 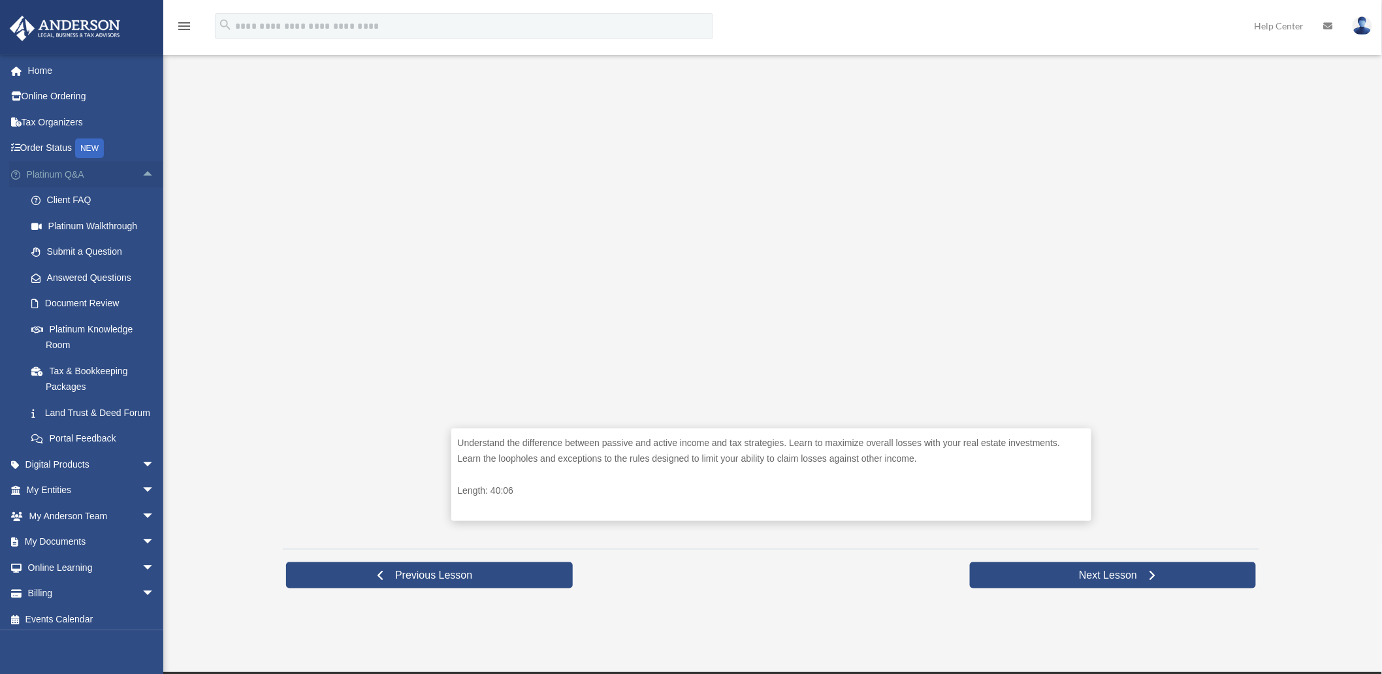 I want to click on a: Tax Organizers, so click(x=91, y=122).